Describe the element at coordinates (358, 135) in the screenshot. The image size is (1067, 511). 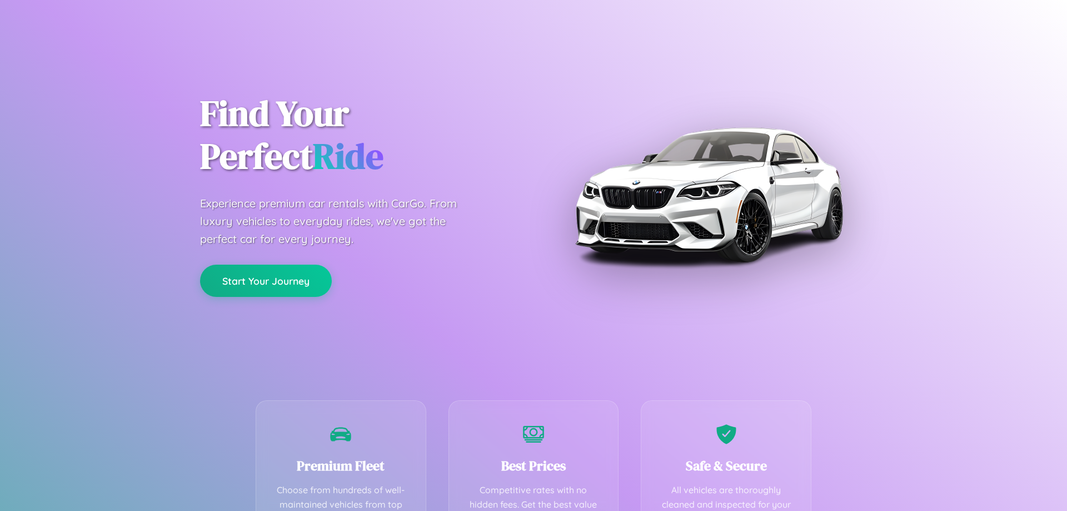
I see `h1: Find Your Perfect` at that location.